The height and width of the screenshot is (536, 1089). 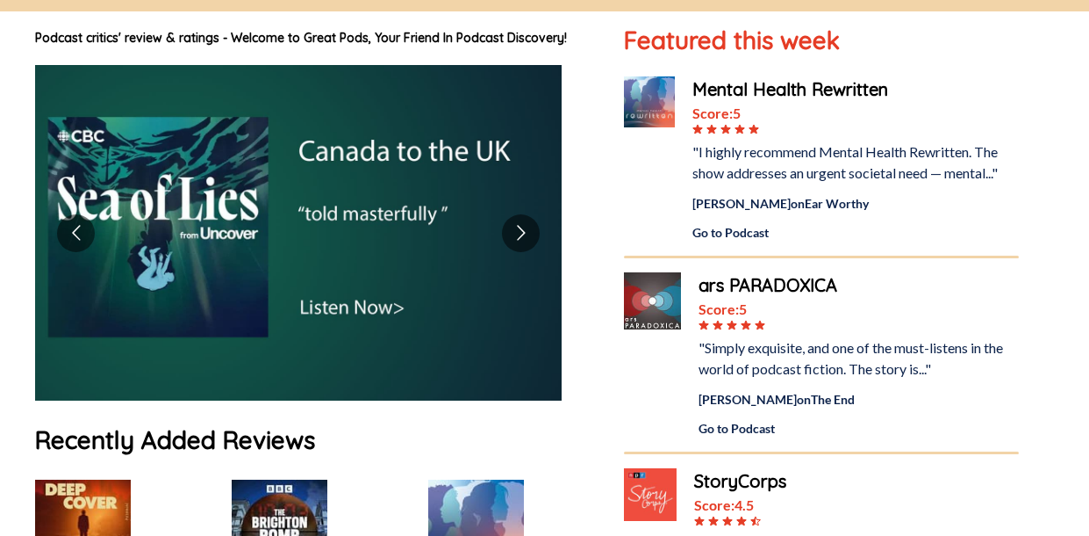 What do you see at coordinates (822, 40) in the screenshot?
I see `h1: Featured this week` at bounding box center [822, 40].